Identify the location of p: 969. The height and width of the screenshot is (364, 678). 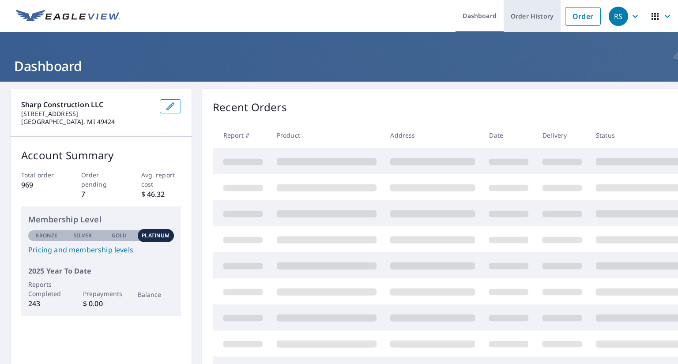
(41, 185).